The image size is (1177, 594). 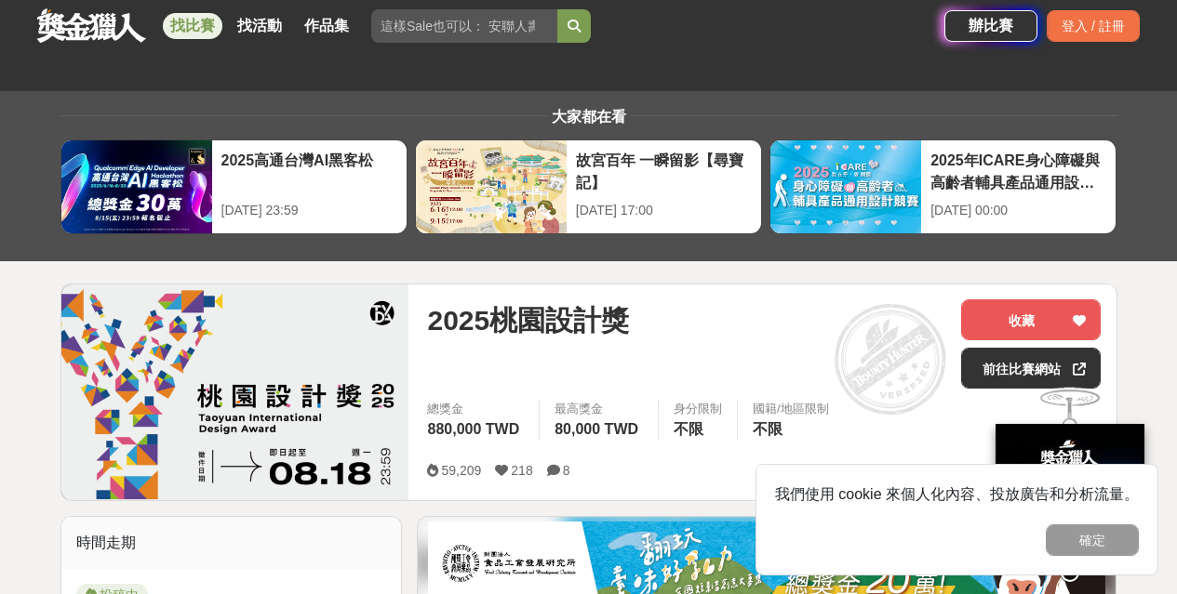 What do you see at coordinates (232, 543) in the screenshot?
I see `div: 時間走期` at bounding box center [232, 543].